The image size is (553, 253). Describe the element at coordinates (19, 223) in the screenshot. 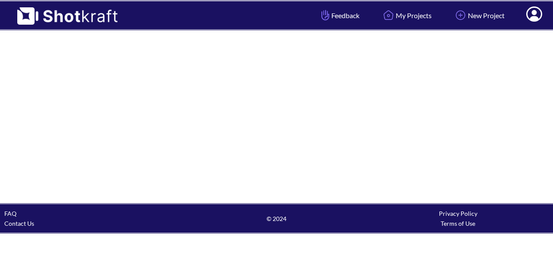

I see `a: Contact Us` at that location.